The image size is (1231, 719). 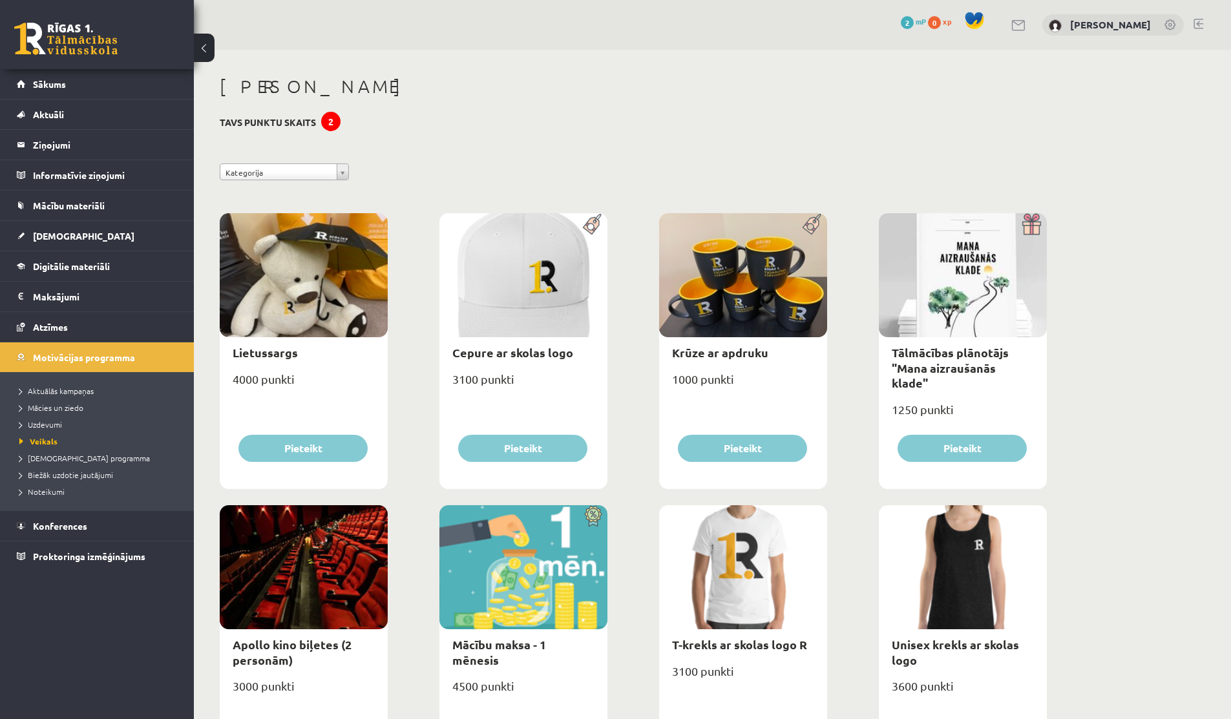 What do you see at coordinates (100, 475) in the screenshot?
I see `a: Biežāk uzdotie jautājumi` at bounding box center [100, 475].